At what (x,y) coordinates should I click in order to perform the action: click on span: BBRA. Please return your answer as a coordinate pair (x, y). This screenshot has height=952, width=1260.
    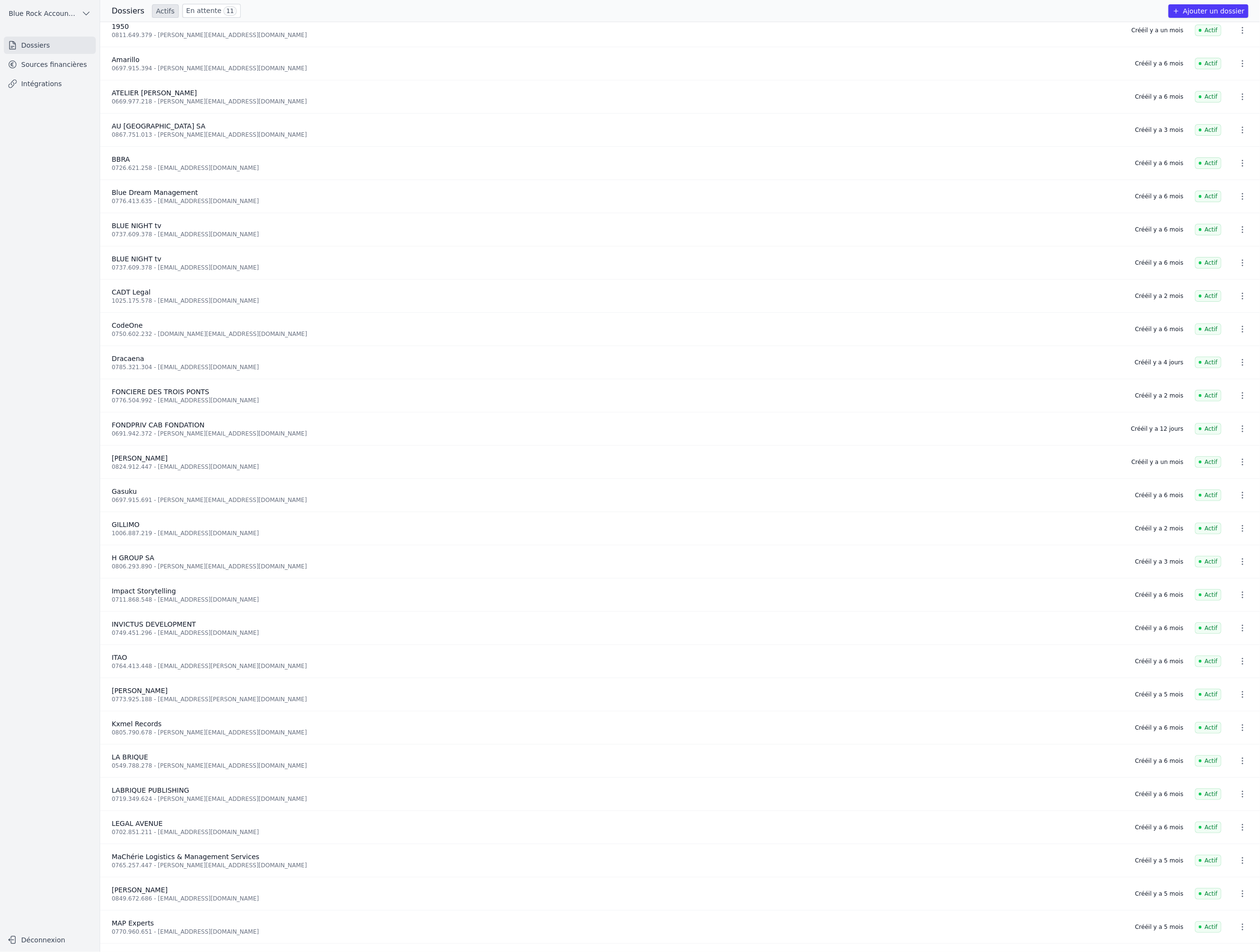
    Looking at the image, I should click on (120, 159).